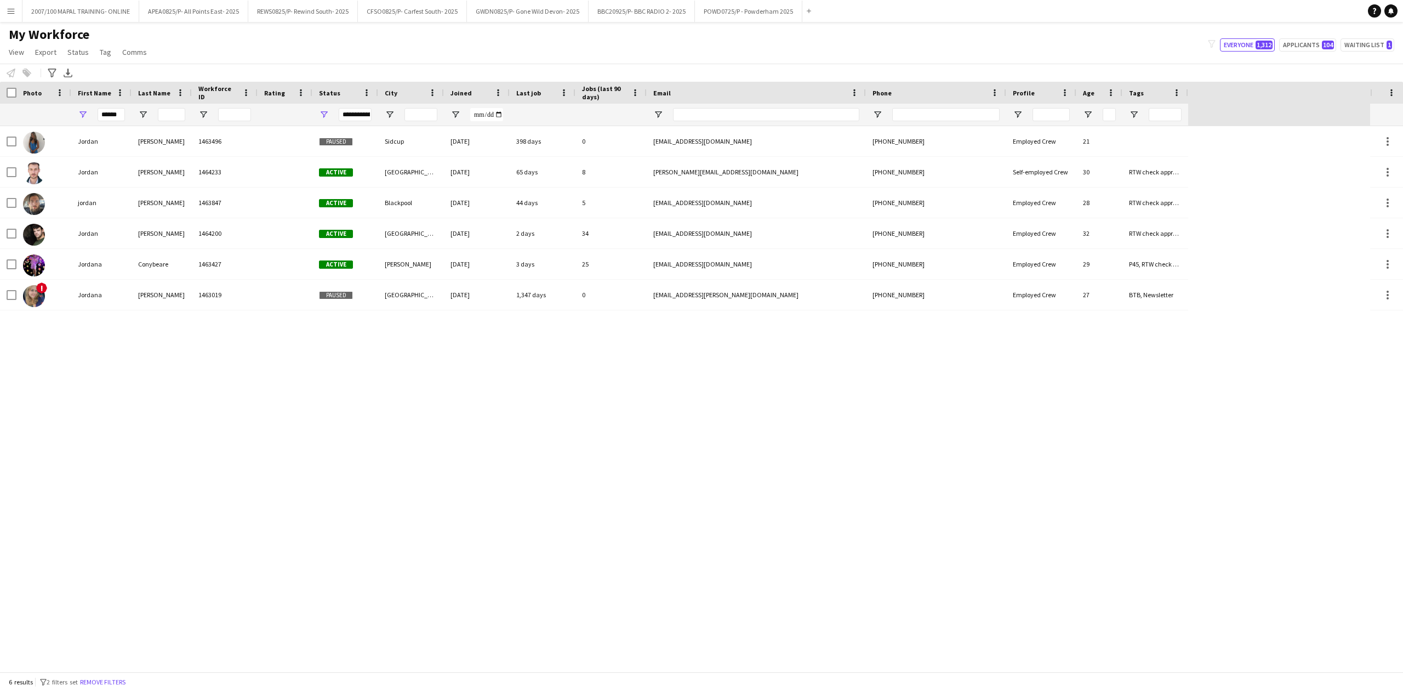  Describe the element at coordinates (225, 233) in the screenshot. I see `div: 1464200` at that location.